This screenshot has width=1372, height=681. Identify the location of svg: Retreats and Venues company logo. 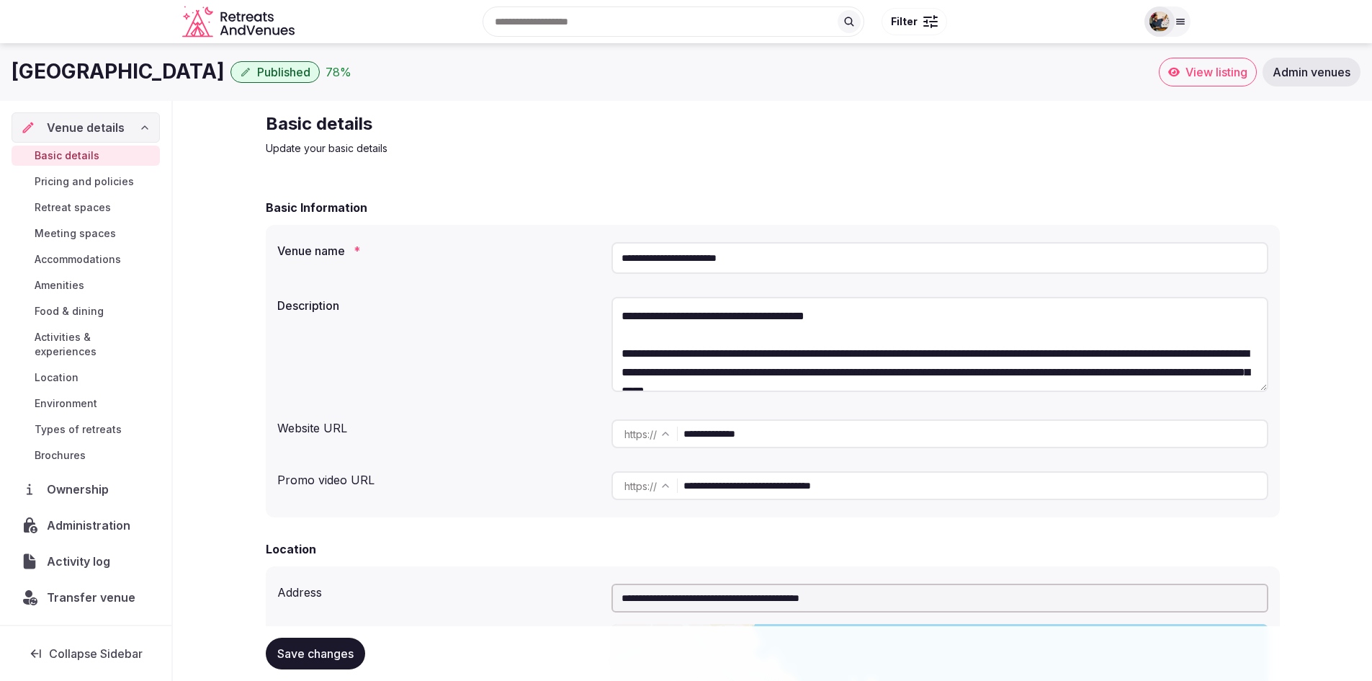
(240, 22).